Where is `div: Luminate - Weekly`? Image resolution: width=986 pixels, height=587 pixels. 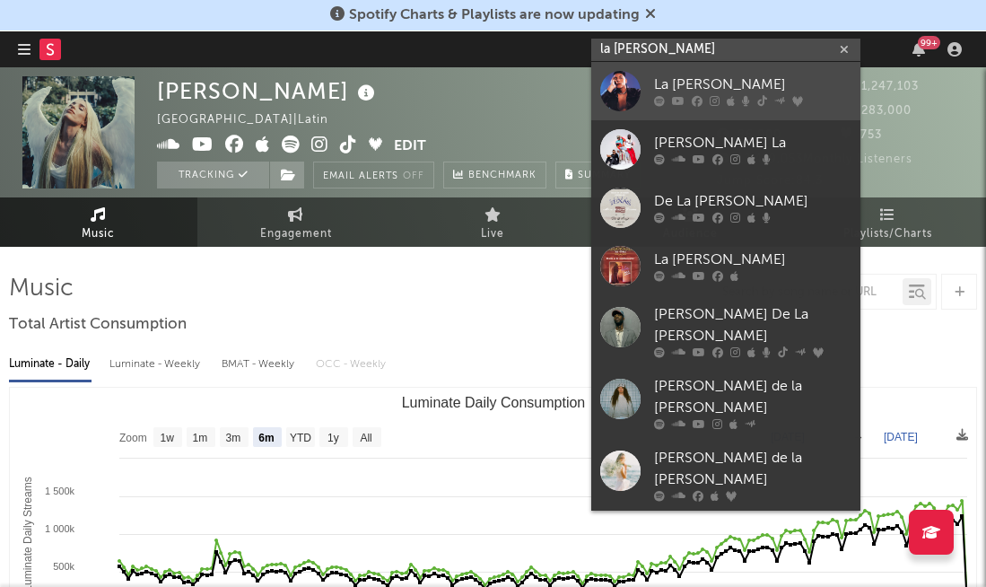 div: Luminate - Weekly is located at coordinates (156, 364).